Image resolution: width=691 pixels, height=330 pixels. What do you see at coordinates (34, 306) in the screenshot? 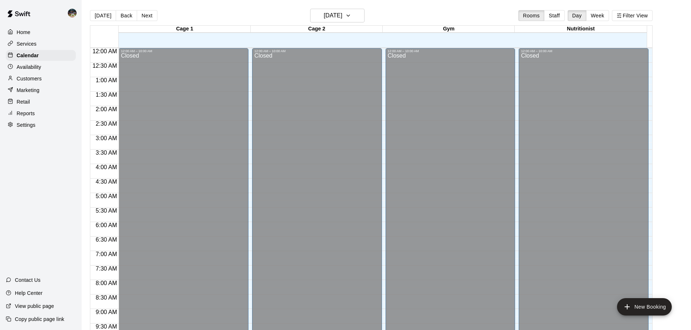
I see `p: View public page` at bounding box center [34, 306].